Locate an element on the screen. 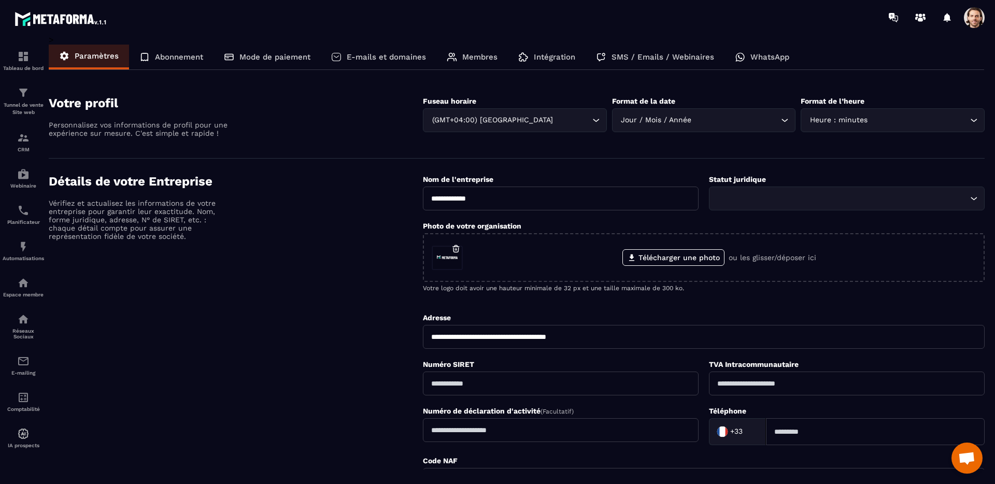 Image resolution: width=995 pixels, height=484 pixels. a: schedulerschedulerPlanificateur is located at coordinates (23, 215).